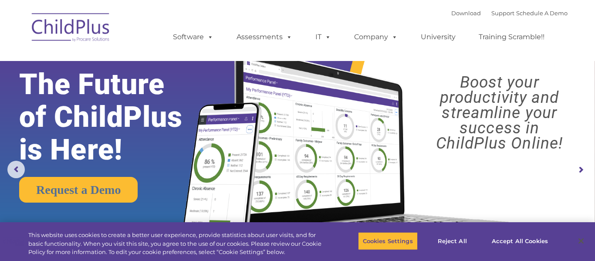 The height and width of the screenshot is (261, 595). Describe the element at coordinates (452, 241) in the screenshot. I see `button: Reject All` at that location.